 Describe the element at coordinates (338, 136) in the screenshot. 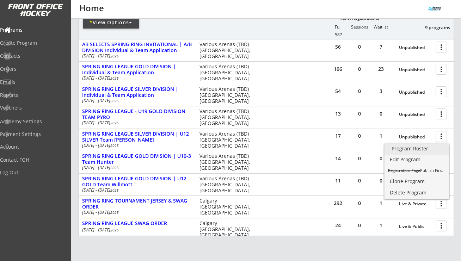

I see `div: 17` at that location.